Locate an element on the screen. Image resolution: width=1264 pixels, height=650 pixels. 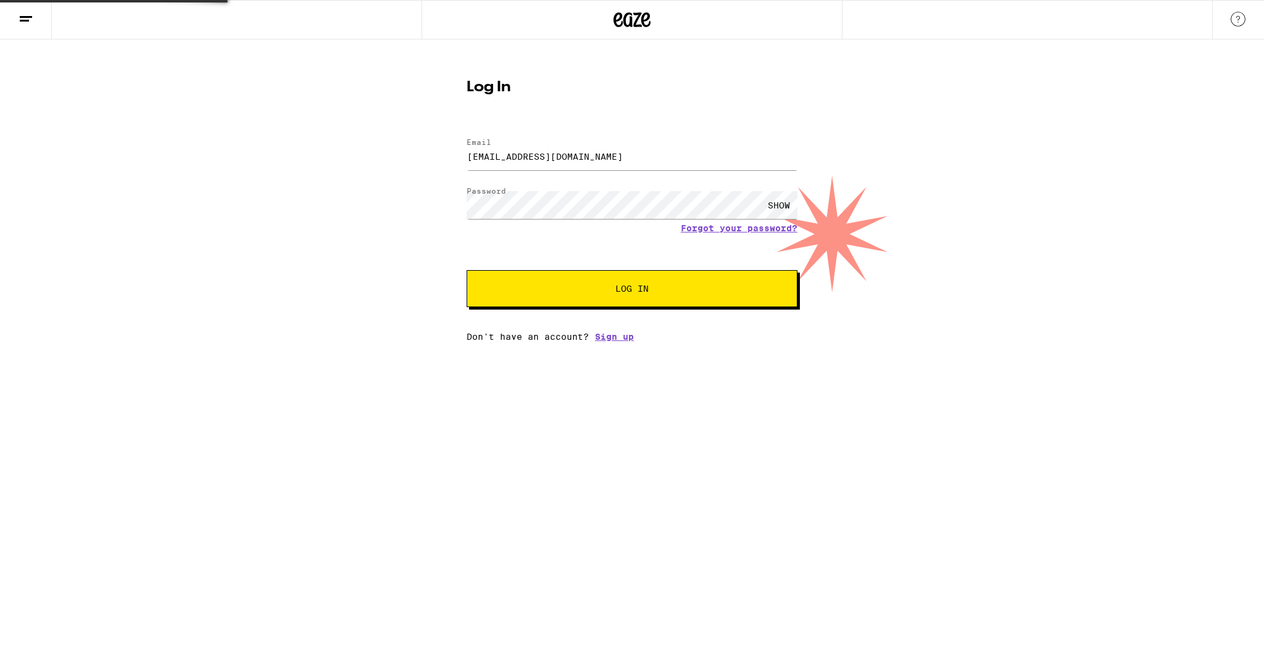
input: Email is located at coordinates (632, 156).